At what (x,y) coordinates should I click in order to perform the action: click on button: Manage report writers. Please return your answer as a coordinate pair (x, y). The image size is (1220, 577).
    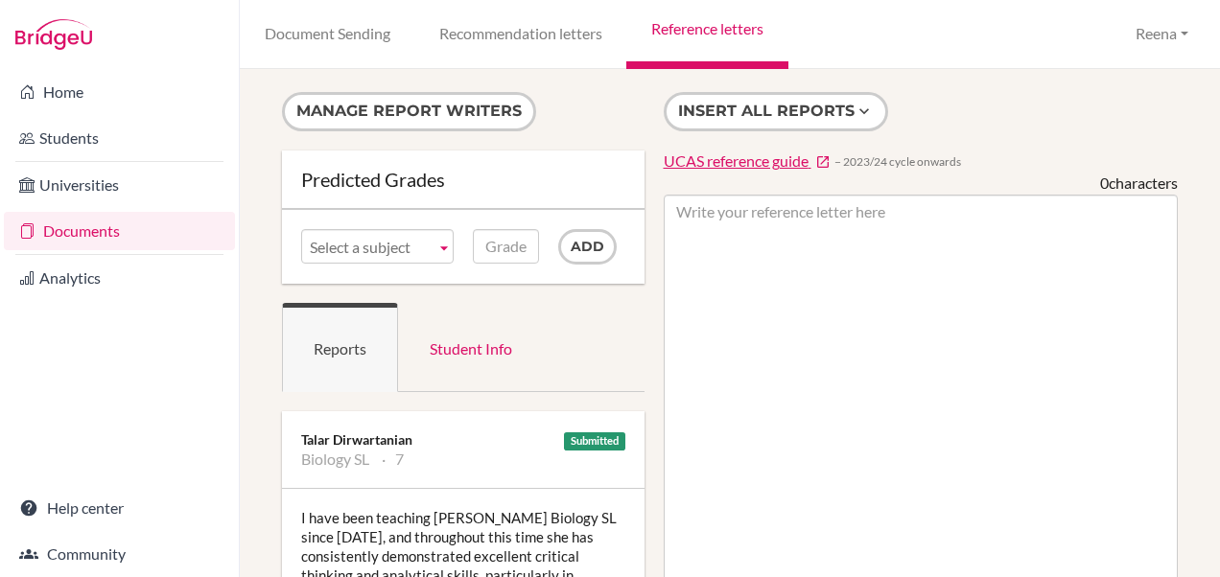
    Looking at the image, I should click on (409, 111).